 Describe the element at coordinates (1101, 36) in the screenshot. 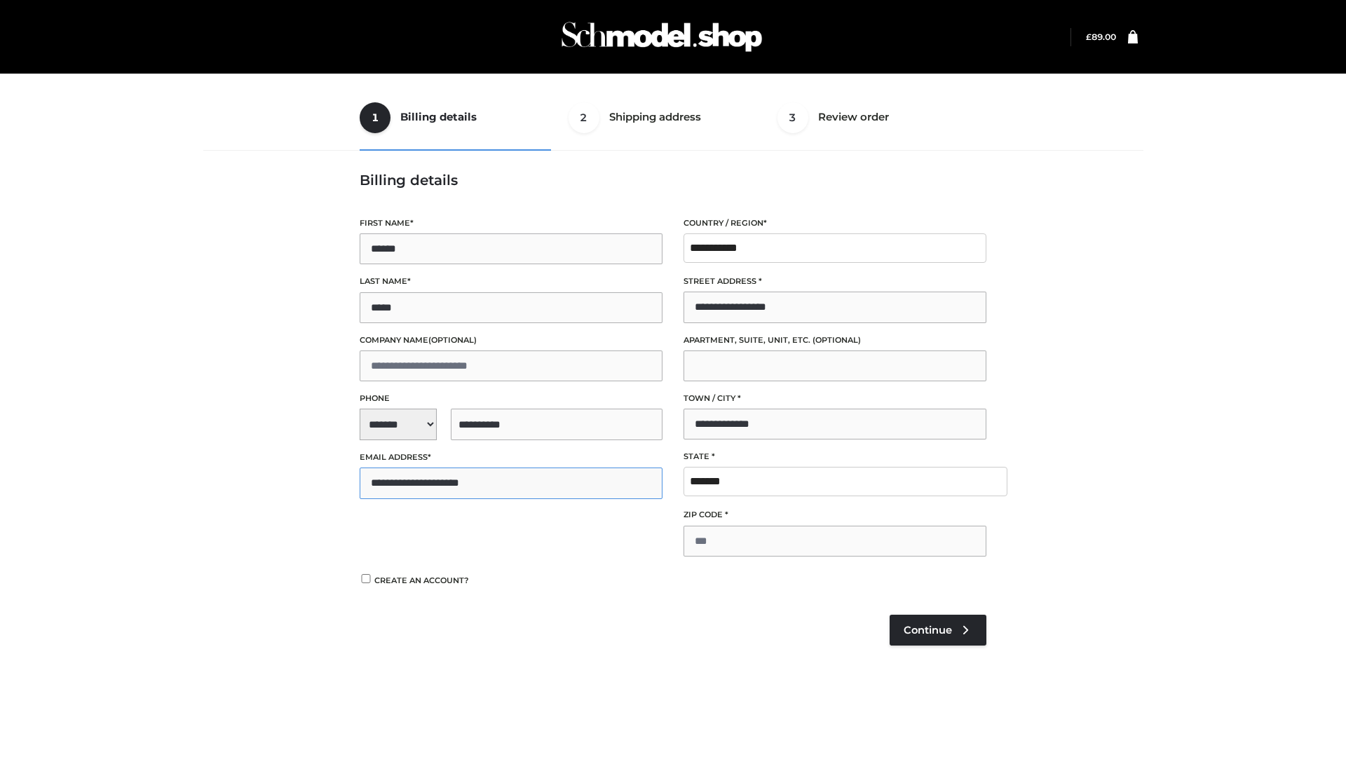

I see `a: £89.00` at that location.